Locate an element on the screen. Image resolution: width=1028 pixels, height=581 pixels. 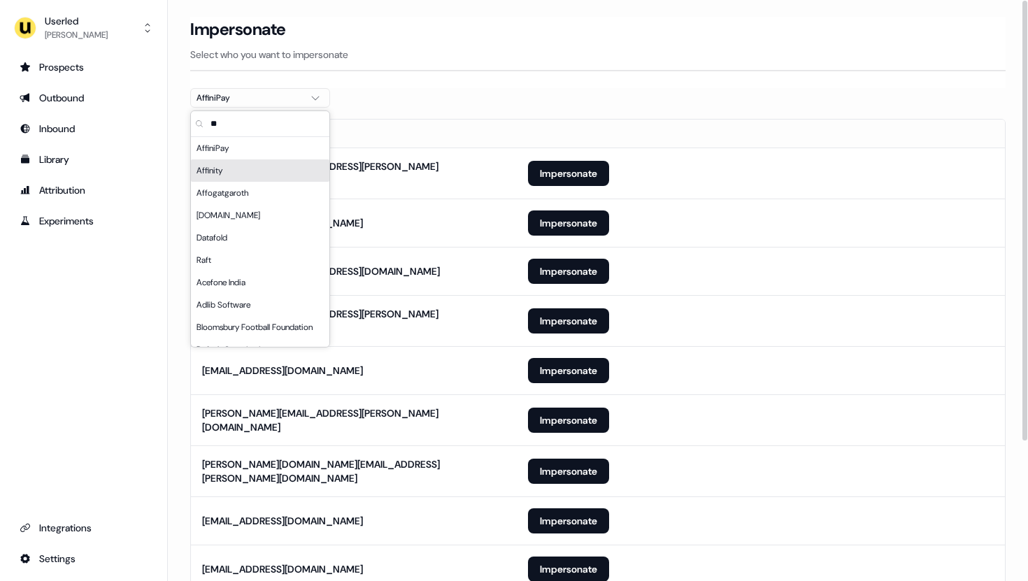
div: Default Organisation is located at coordinates (260, 350).